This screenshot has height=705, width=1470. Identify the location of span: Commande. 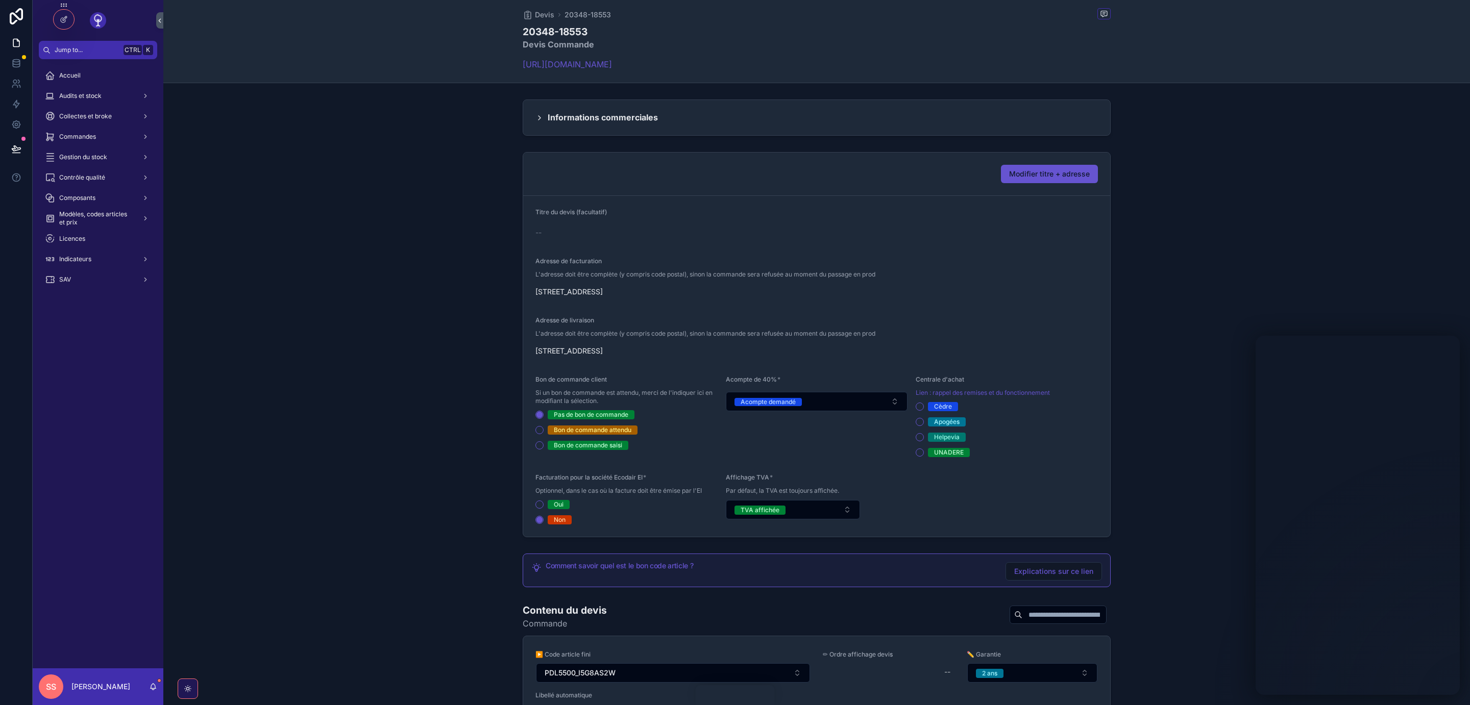
(564, 624).